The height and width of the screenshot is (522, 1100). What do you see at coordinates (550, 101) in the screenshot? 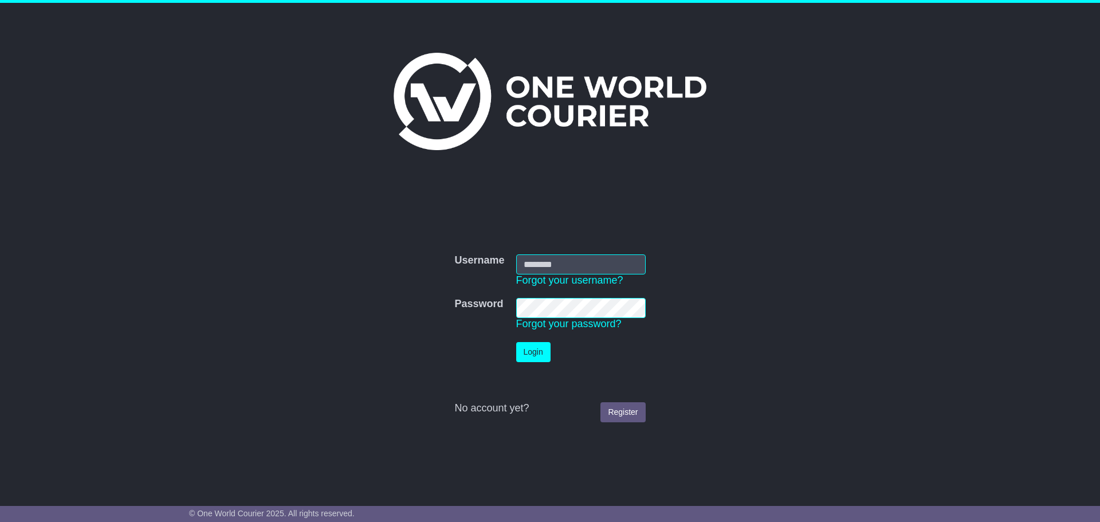
I see `img: One World` at bounding box center [550, 101].